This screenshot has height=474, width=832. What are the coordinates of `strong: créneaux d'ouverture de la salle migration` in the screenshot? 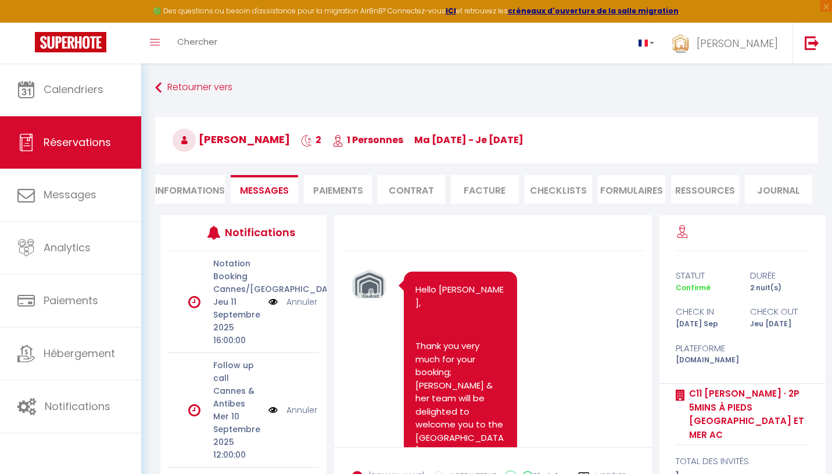 It's located at (593, 10).